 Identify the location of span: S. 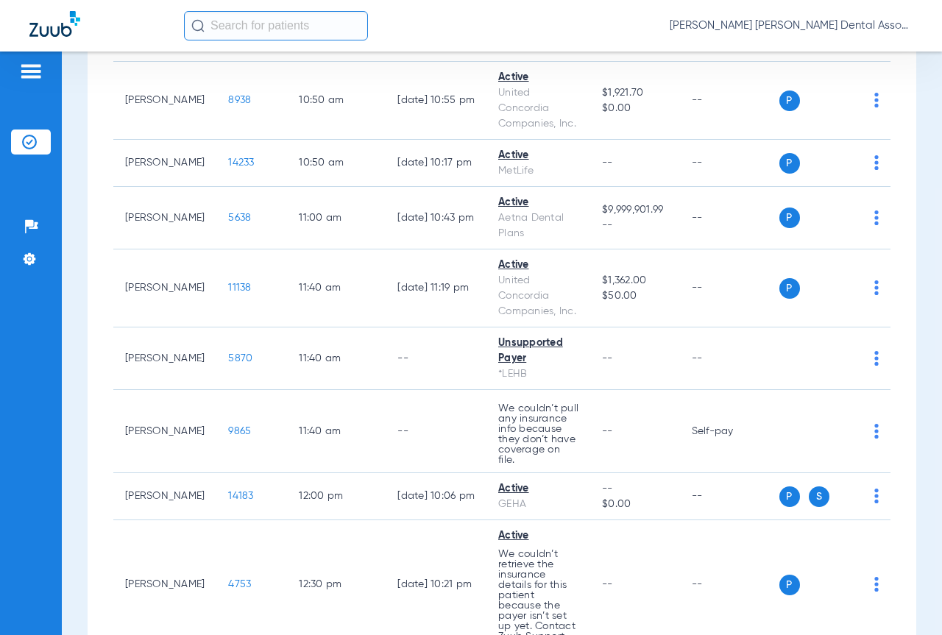
(819, 497).